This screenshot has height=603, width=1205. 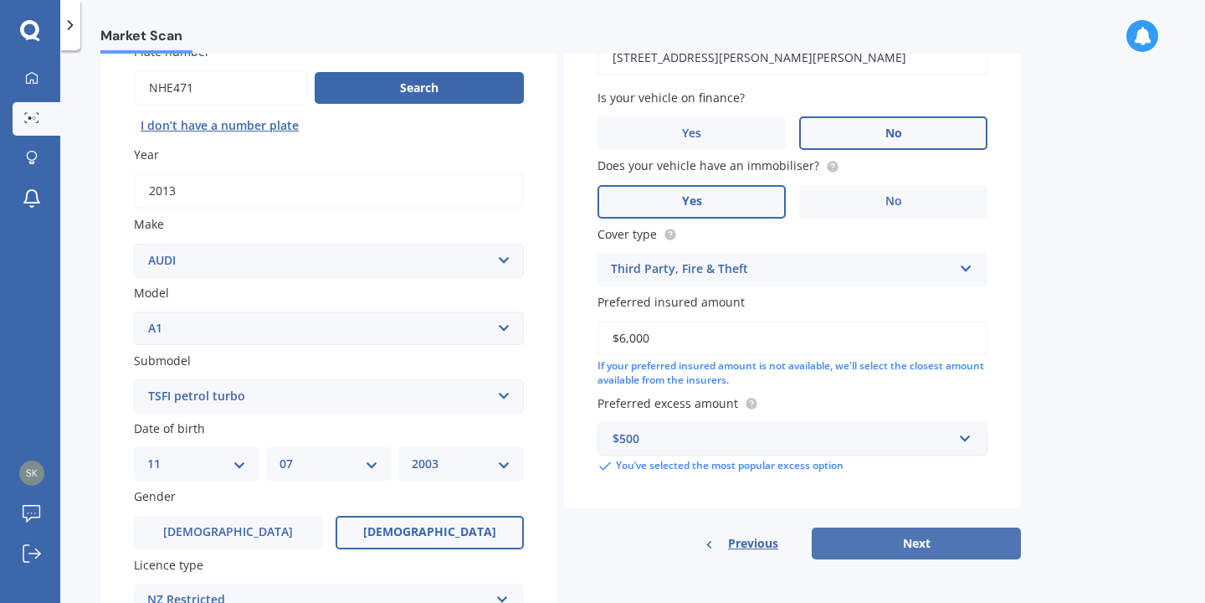 What do you see at coordinates (329, 191) in the screenshot?
I see `input: YYYY` at bounding box center [329, 191].